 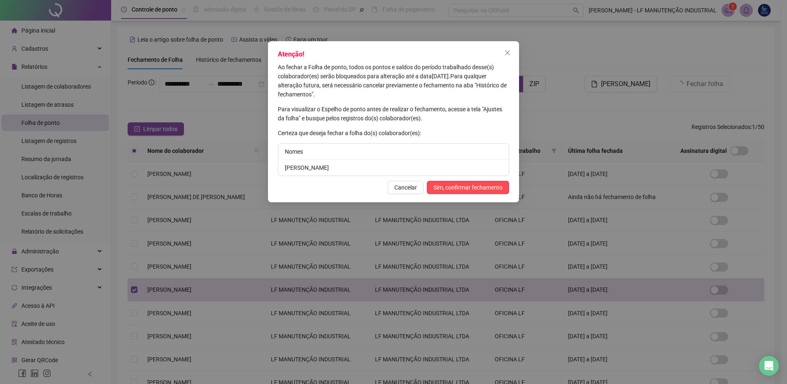 What do you see at coordinates (769, 366) in the screenshot?
I see `div: Open Intercom Messenger` at bounding box center [769, 366].